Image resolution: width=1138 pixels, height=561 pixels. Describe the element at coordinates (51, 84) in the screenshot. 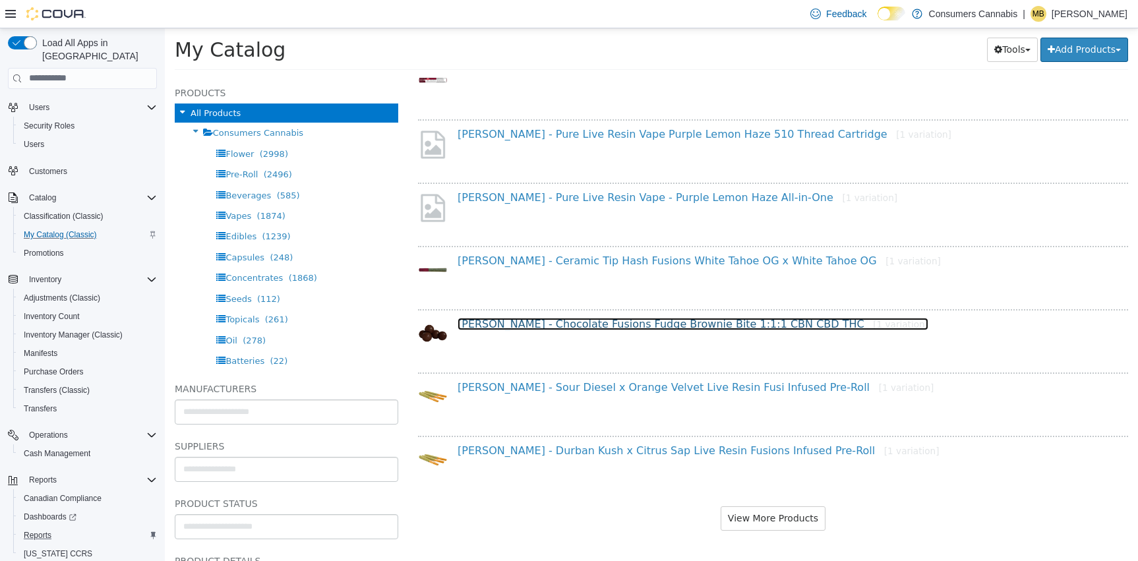

I see `span: All Products` at that location.